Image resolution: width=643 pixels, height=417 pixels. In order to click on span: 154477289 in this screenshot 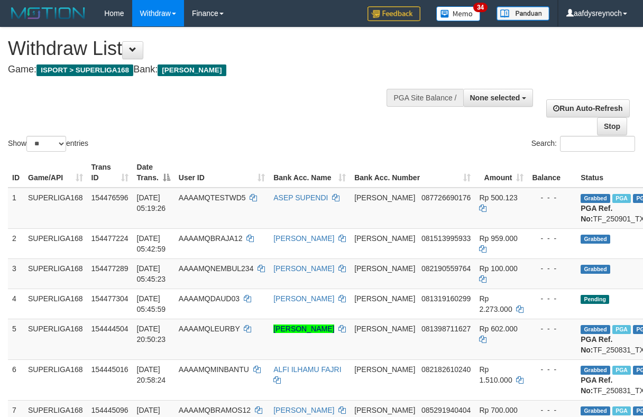, I will do `click(110, 269)`.